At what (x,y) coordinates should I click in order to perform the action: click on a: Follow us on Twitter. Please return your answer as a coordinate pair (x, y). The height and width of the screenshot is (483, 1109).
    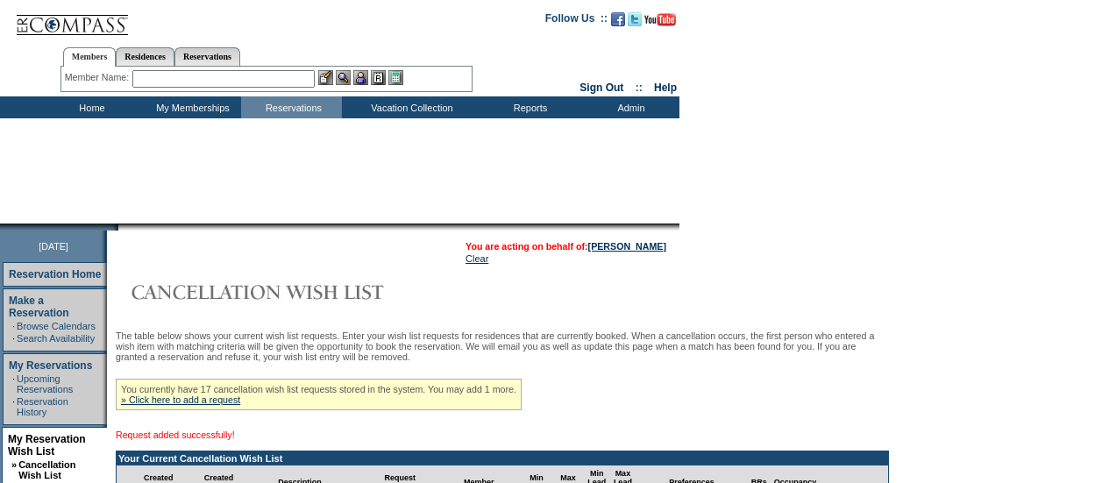
    Looking at the image, I should click on (635, 23).